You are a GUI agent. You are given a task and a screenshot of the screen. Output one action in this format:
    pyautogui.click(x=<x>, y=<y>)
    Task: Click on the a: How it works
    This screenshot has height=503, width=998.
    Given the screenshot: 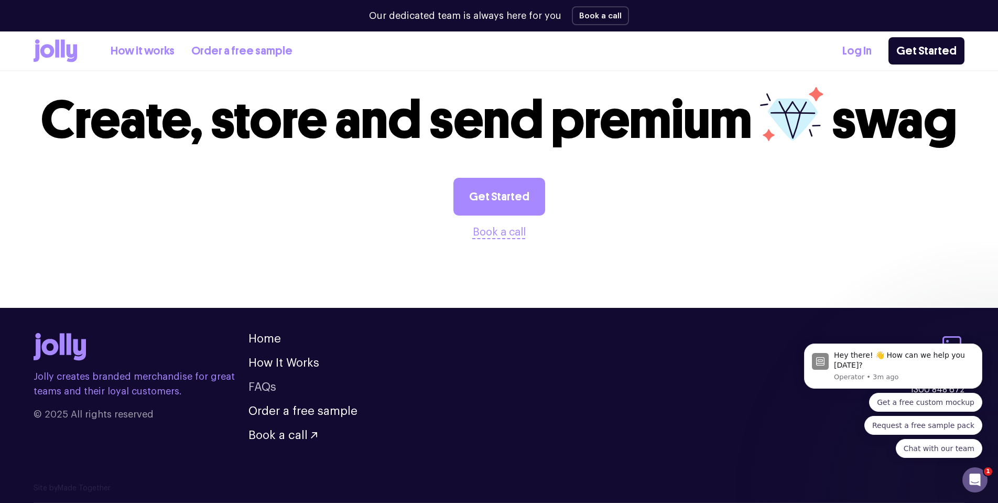 What is the action you would take?
    pyautogui.click(x=143, y=51)
    